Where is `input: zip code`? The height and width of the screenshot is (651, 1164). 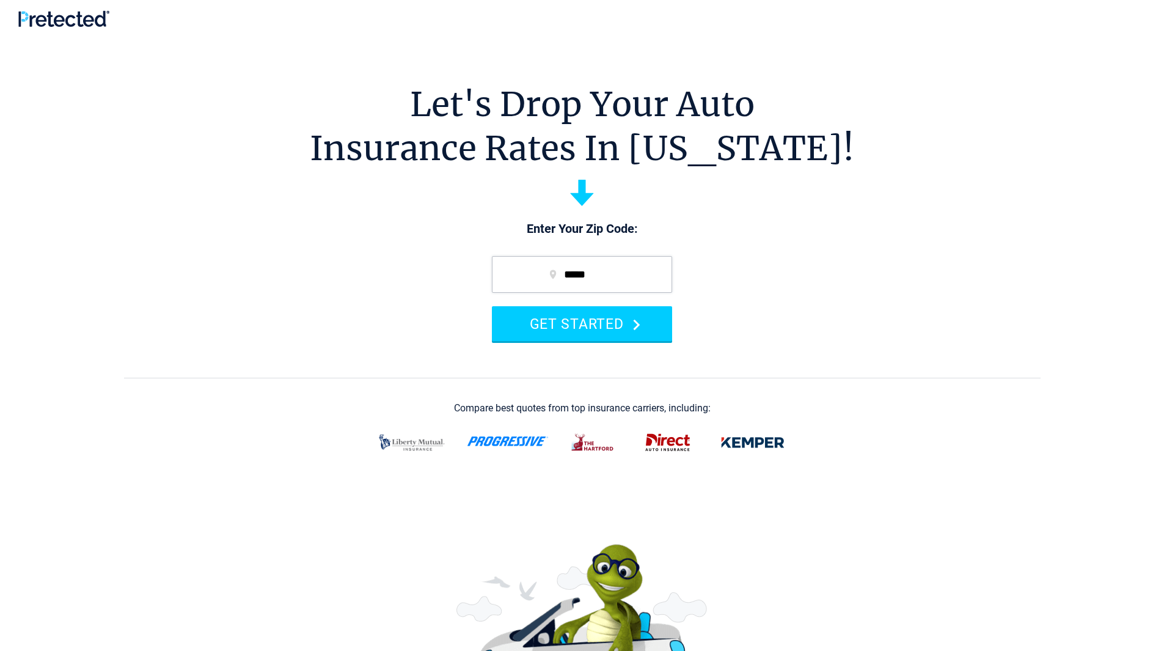
input: zip code is located at coordinates (582, 274).